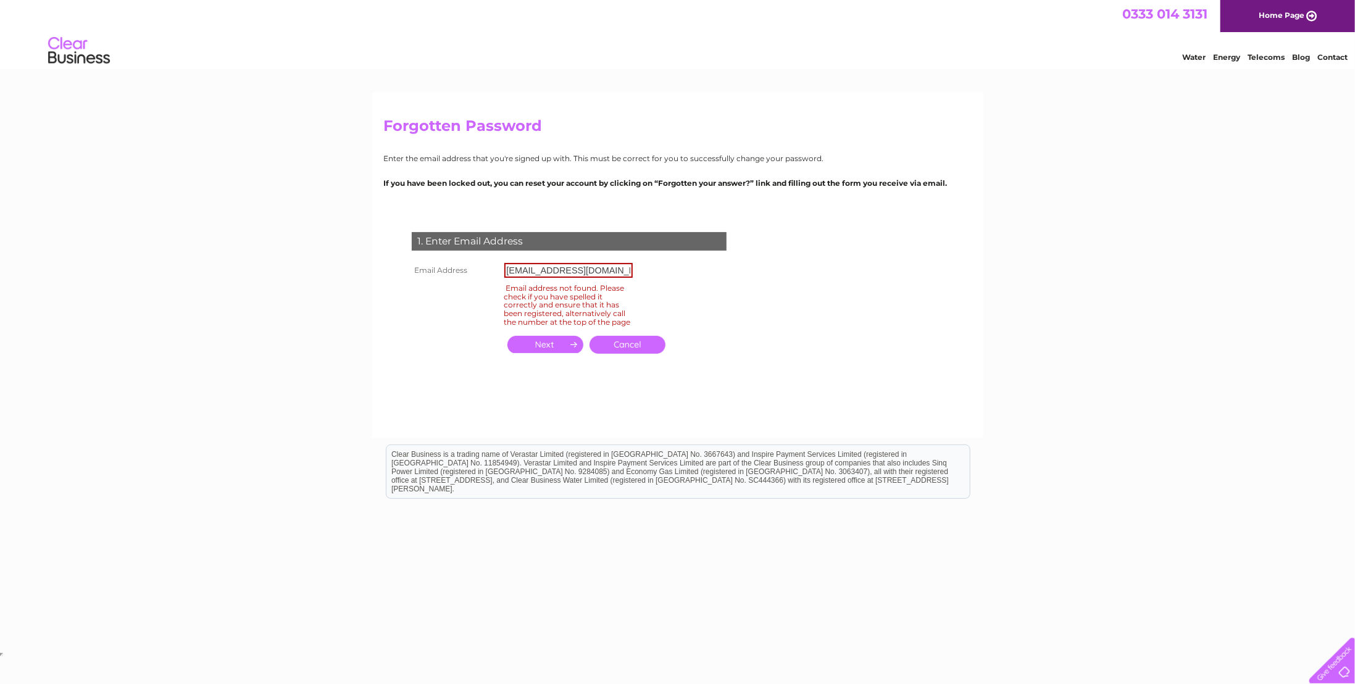 The image size is (1355, 684). Describe the element at coordinates (569, 305) in the screenshot. I see `div: Email address not found. Please check if you have spelled it correctly and ensure that it has bee...` at that location.